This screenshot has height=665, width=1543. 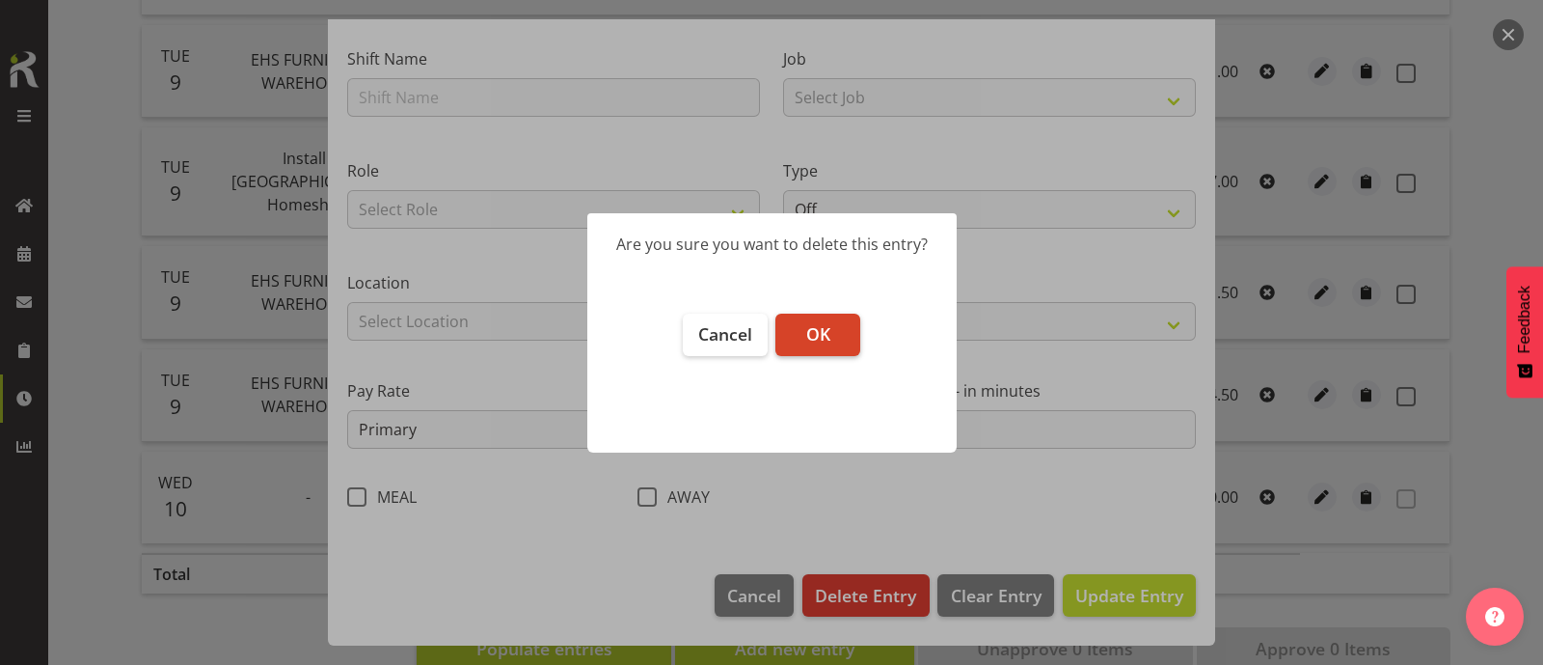 I want to click on span: Cancel, so click(x=725, y=334).